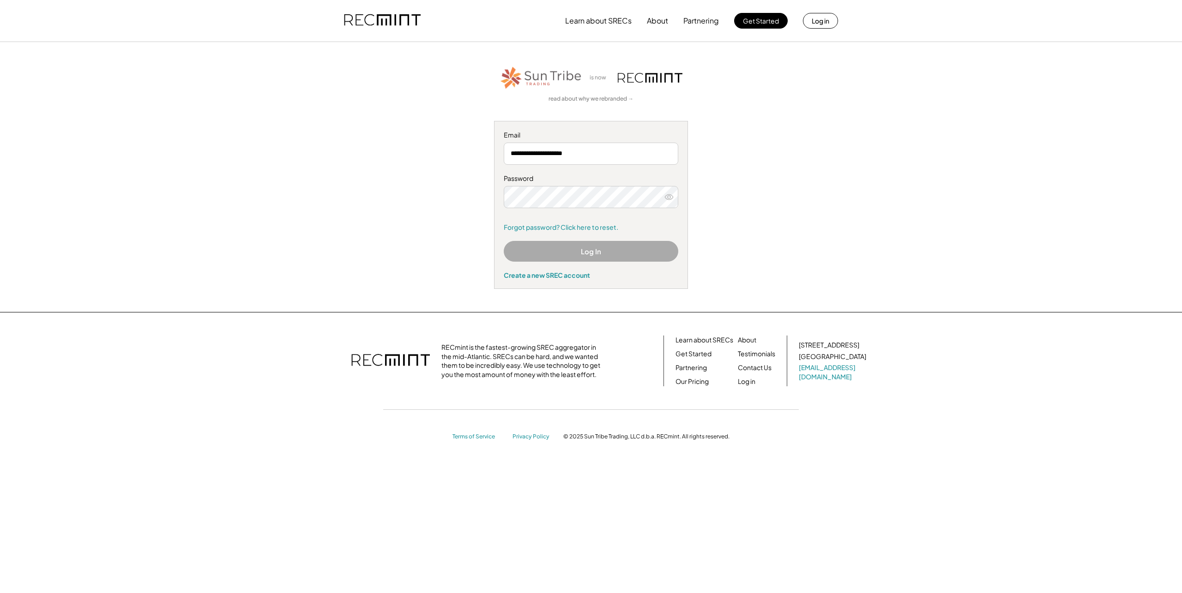  Describe the element at coordinates (600, 78) in the screenshot. I see `div: is now` at that location.